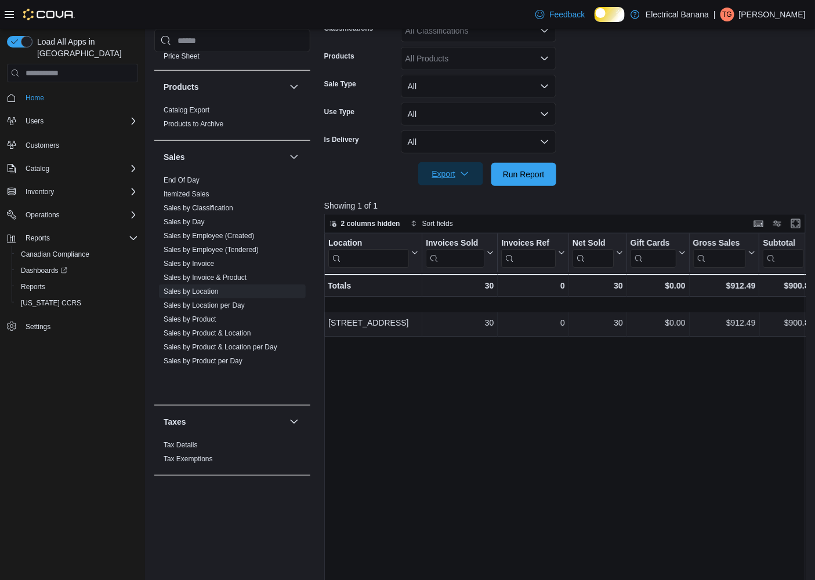  What do you see at coordinates (205, 278) in the screenshot?
I see `span: Sales by Invoice & Product` at bounding box center [205, 278].